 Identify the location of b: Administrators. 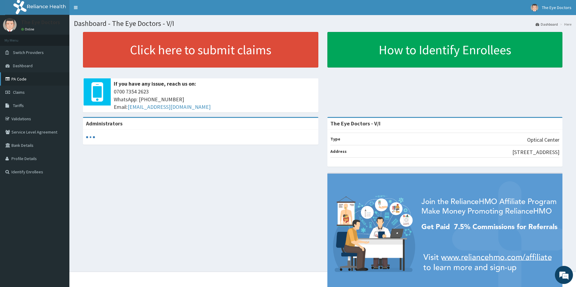
(104, 123).